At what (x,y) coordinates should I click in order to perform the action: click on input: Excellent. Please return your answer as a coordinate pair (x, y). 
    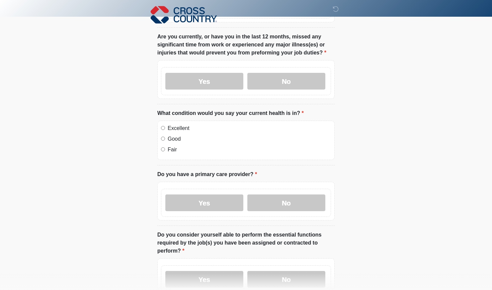
    Looking at the image, I should click on (163, 128).